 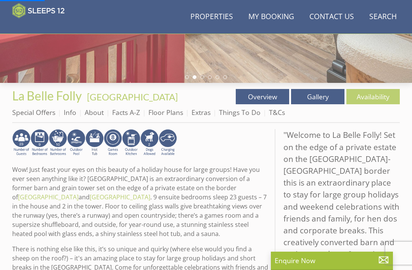 What do you see at coordinates (131, 143) in the screenshot?
I see `img: AD_4nXd93ZUG2yphEi11FkZEBhol8A9ttuqfqndjbW88dsYIOZnloKTRlrlnXvHrSZcHa4U-eYeL_j_71goRaJEV4E5j1vgrU...` at bounding box center [131, 143].